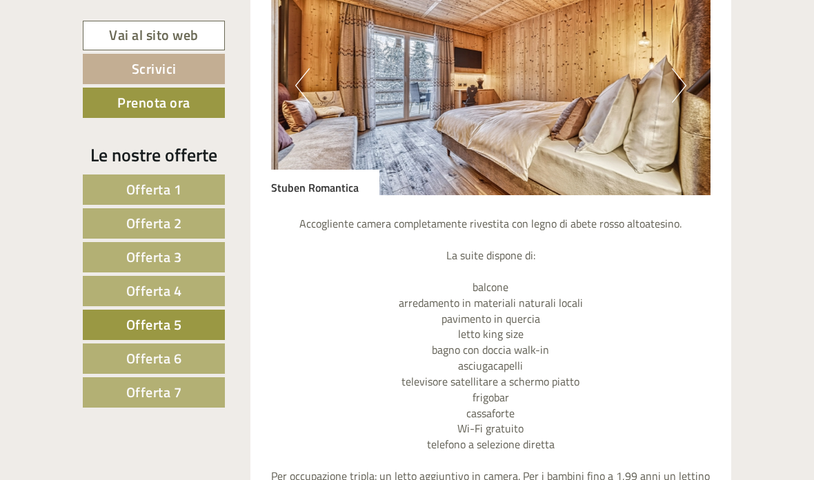  I want to click on button: Previous, so click(302, 86).